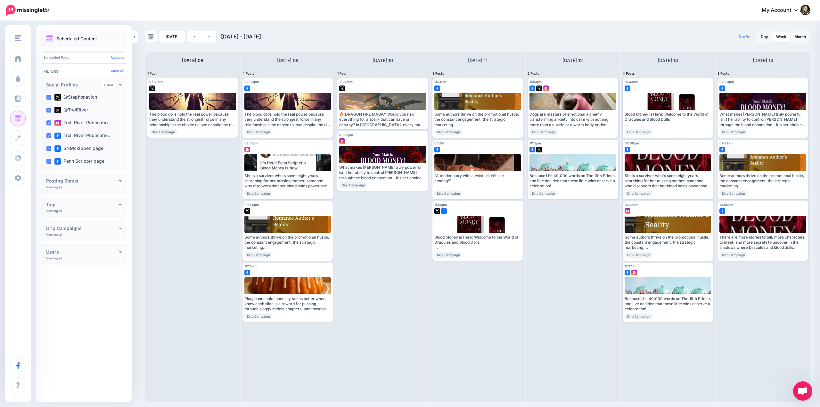 Image resolution: width=820 pixels, height=407 pixels. I want to click on h4: Social Profiles, so click(73, 85).